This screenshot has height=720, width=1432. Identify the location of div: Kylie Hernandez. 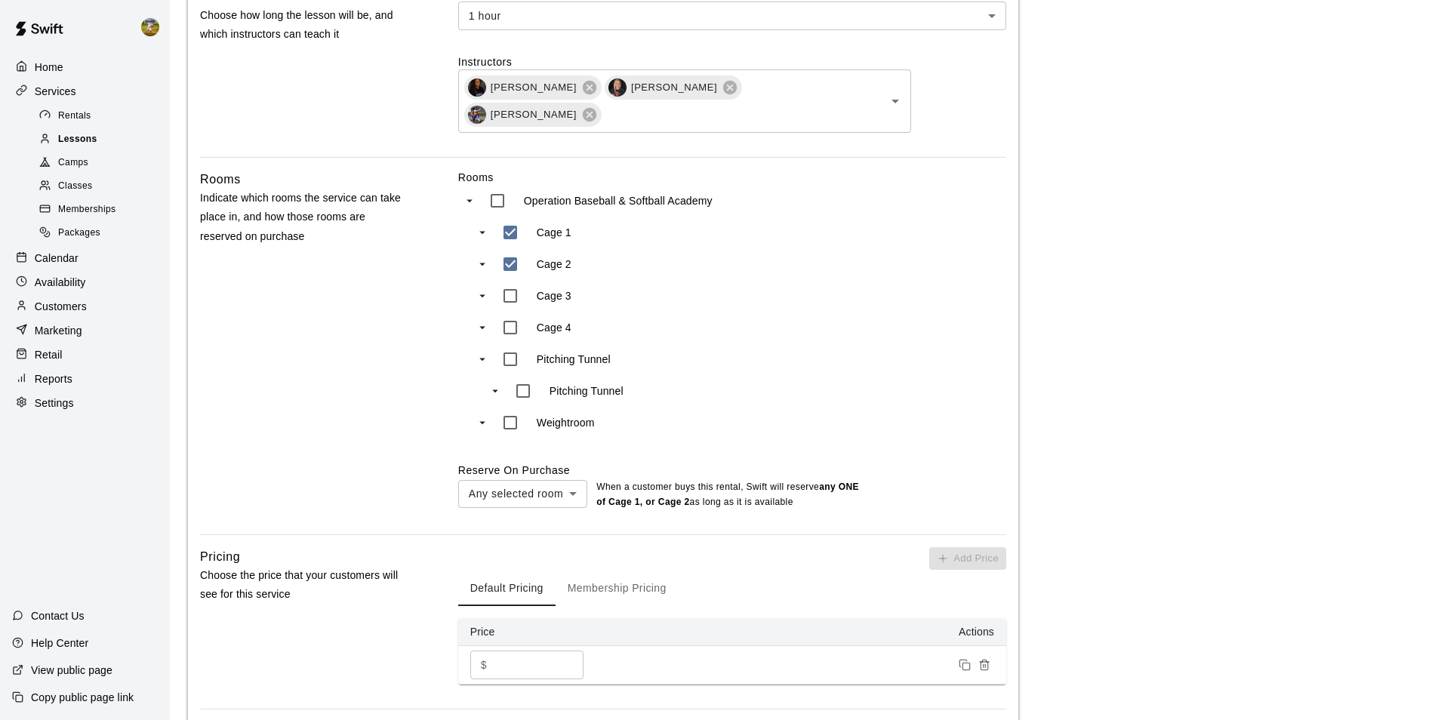
(477, 88).